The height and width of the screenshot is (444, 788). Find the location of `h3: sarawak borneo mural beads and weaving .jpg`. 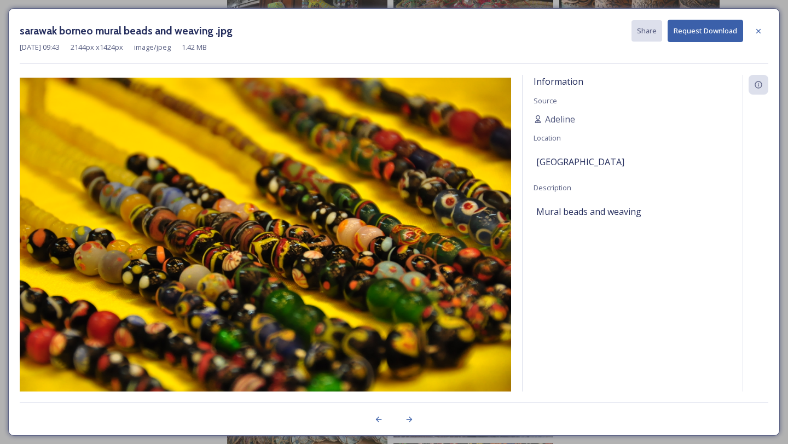

h3: sarawak borneo mural beads and weaving .jpg is located at coordinates (126, 31).